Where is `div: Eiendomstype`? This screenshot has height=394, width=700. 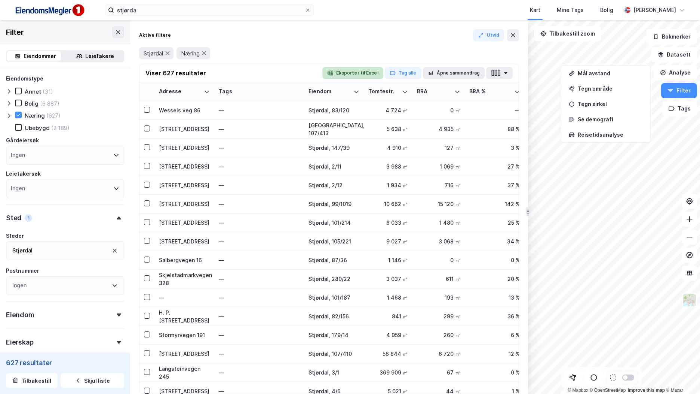 div: Eiendomstype is located at coordinates (25, 79).